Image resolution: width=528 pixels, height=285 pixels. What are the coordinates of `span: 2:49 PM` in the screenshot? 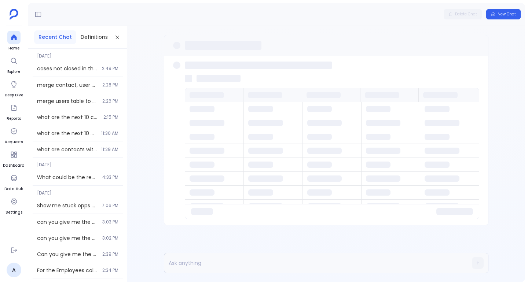 It's located at (110, 69).